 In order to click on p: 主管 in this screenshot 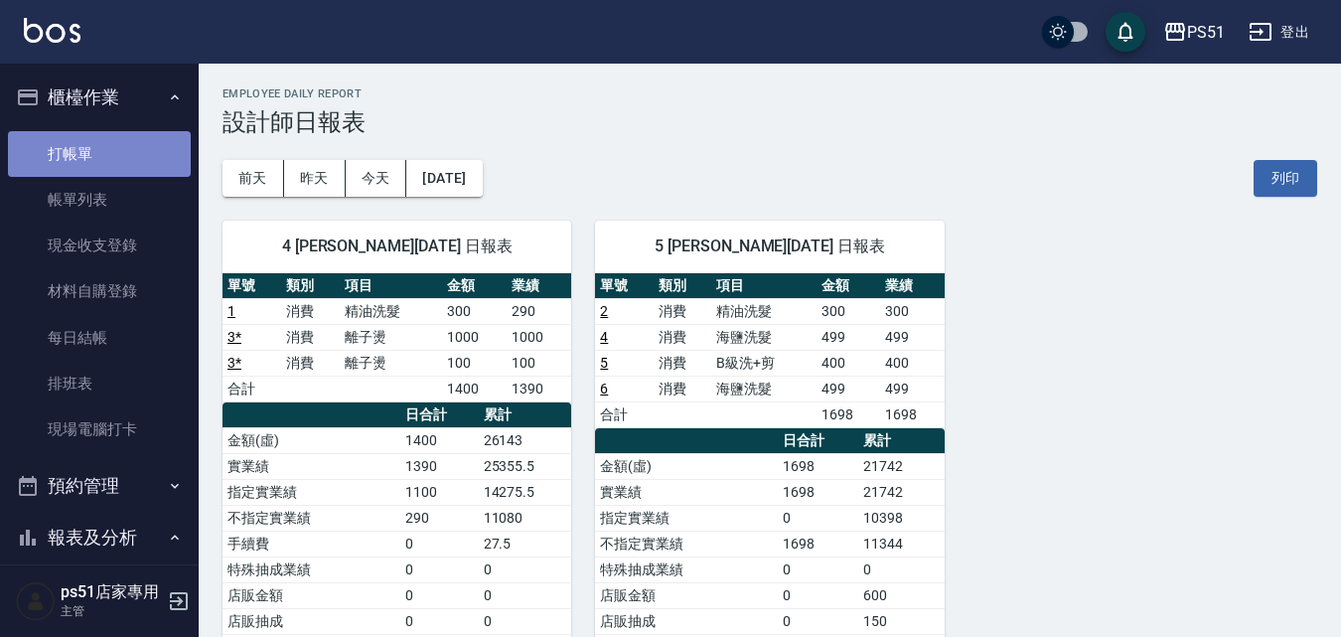, I will do `click(111, 611)`.